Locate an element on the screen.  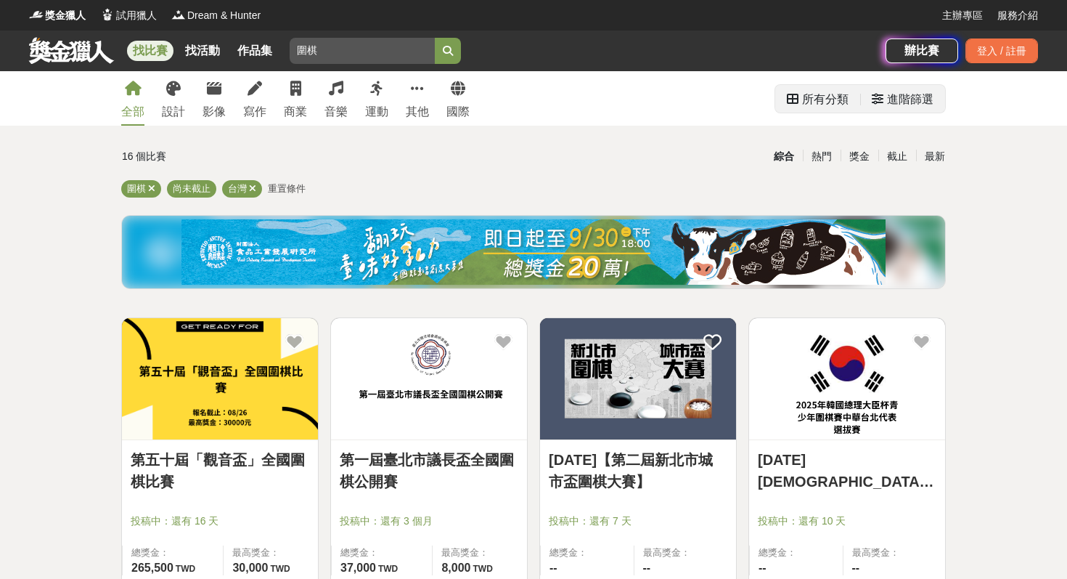
span: 265,500 is located at coordinates (152, 567).